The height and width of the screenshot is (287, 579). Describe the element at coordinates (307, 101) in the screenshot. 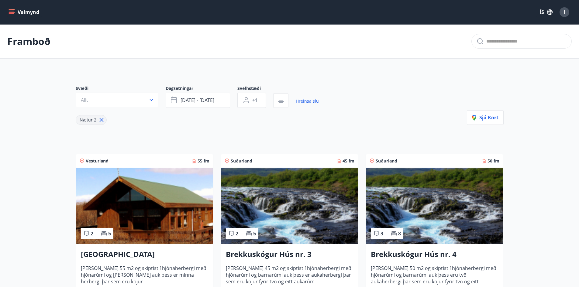

I see `a: Hreinsa síu` at that location.